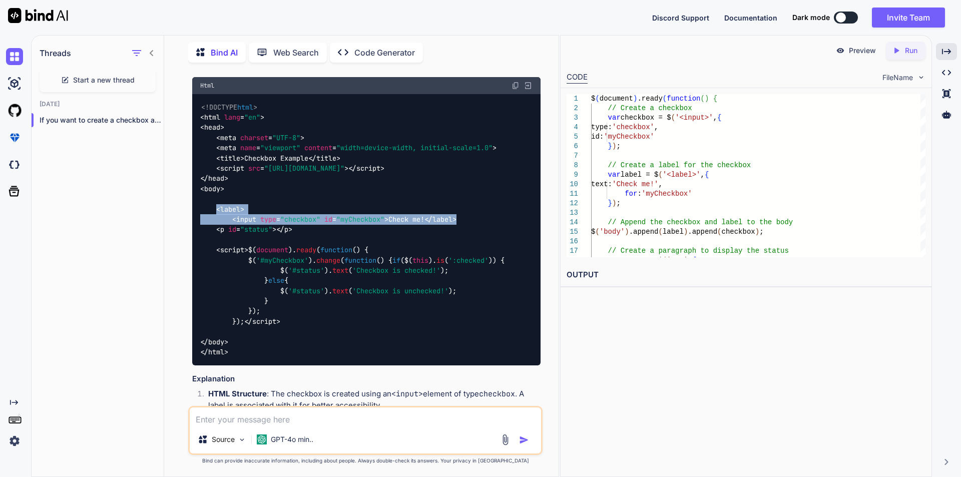 The image size is (961, 477). Describe the element at coordinates (681, 18) in the screenshot. I see `span: Discord Support` at that location.